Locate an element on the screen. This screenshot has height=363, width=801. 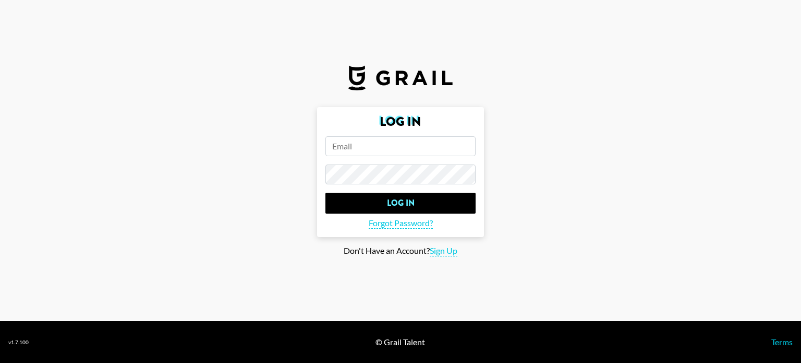
input: Email is located at coordinates (401, 146).